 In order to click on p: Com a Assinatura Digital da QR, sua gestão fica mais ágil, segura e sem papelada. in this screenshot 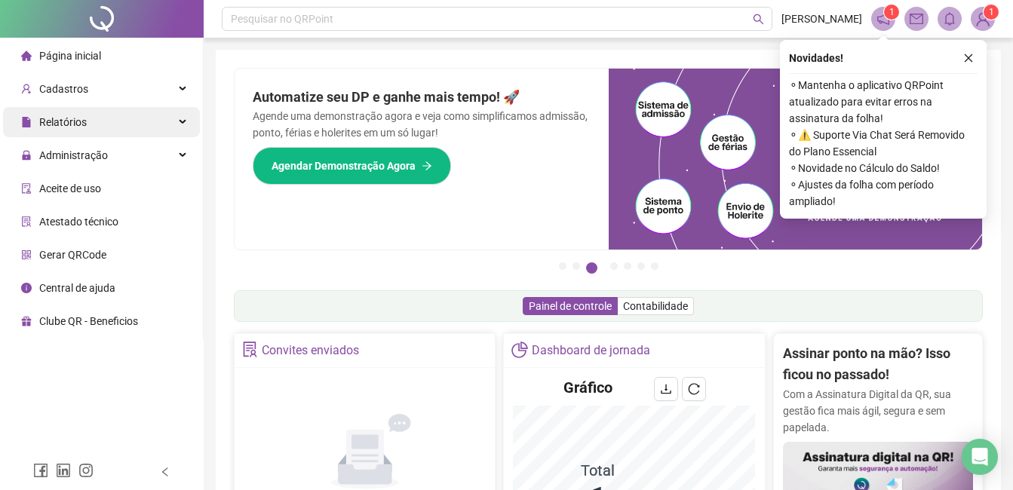, I will do `click(878, 411)`.